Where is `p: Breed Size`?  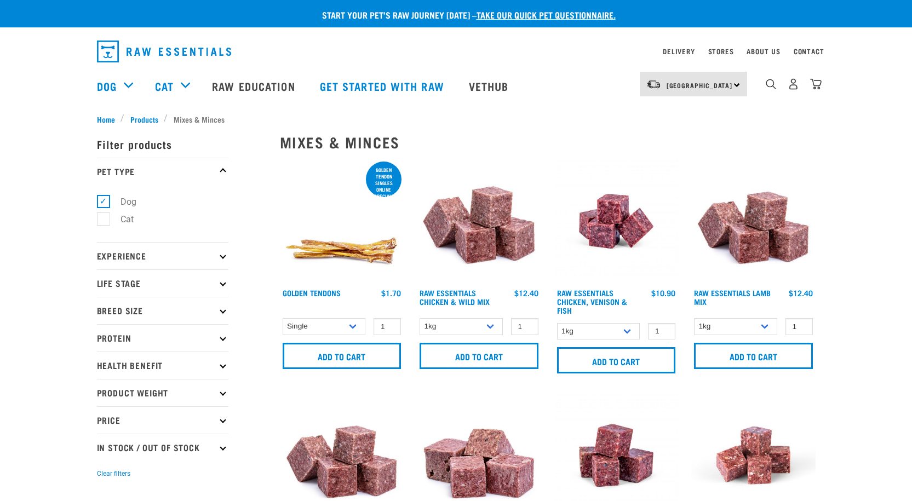 p: Breed Size is located at coordinates (163, 311).